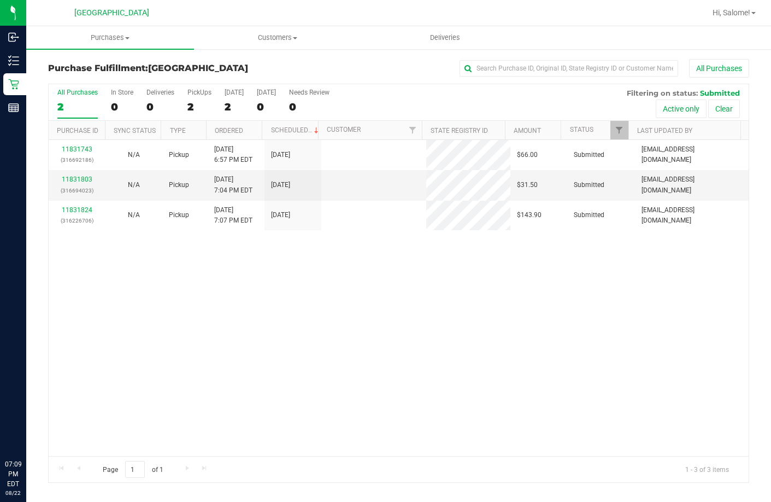 The height and width of the screenshot is (502, 771). I want to click on inline-svg: Inbound, so click(14, 37).